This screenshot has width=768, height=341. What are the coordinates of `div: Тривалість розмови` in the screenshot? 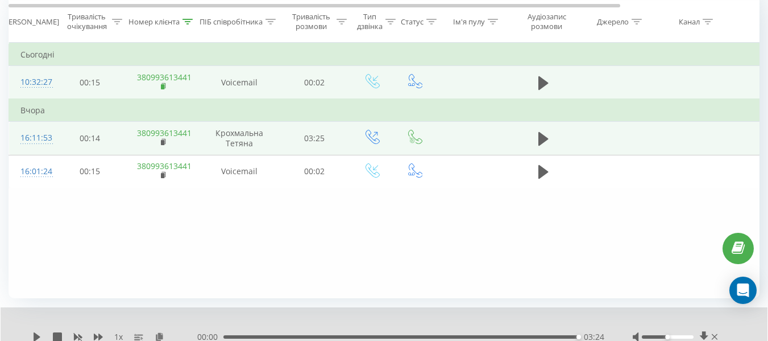 It's located at (311, 22).